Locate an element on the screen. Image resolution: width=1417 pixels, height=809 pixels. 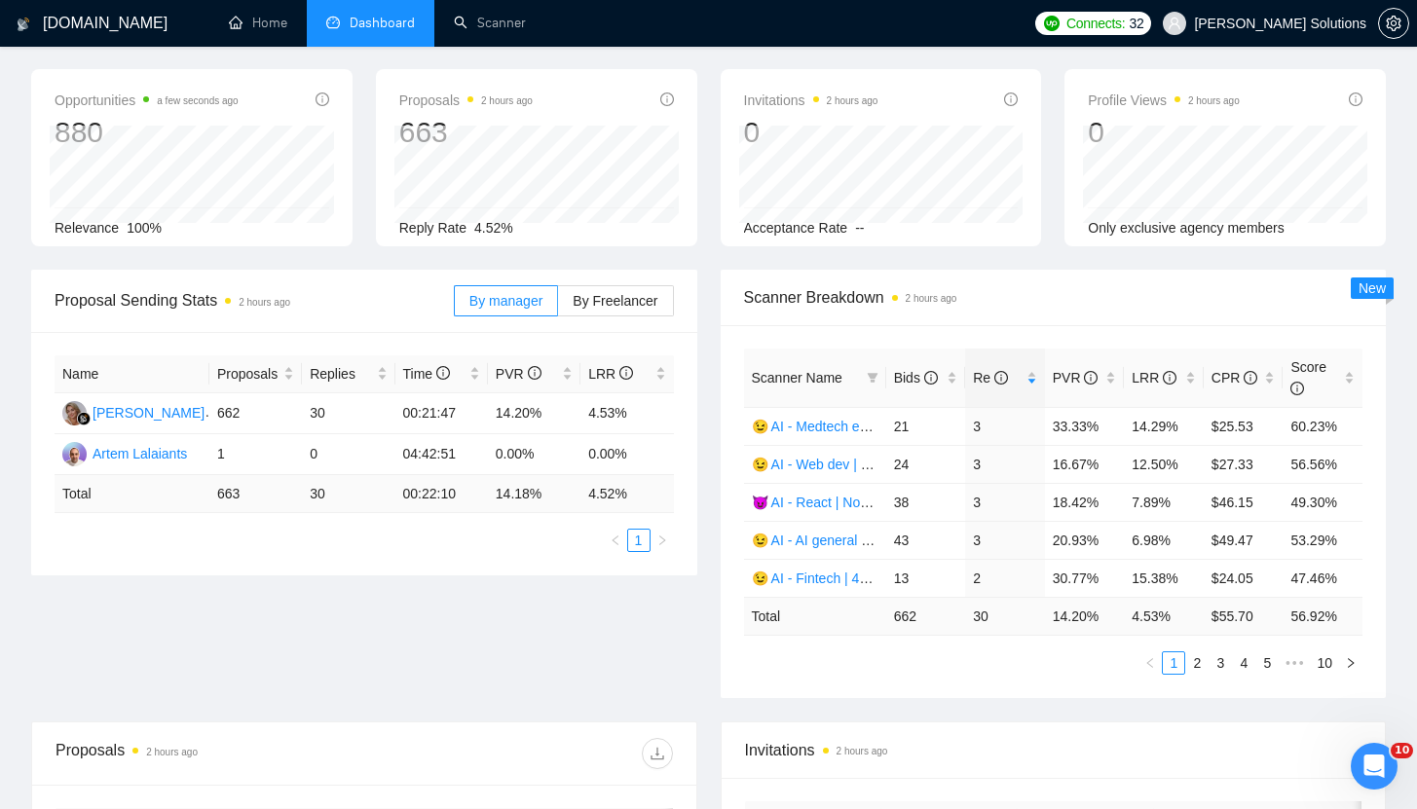
li: Previous Page is located at coordinates (616, 541).